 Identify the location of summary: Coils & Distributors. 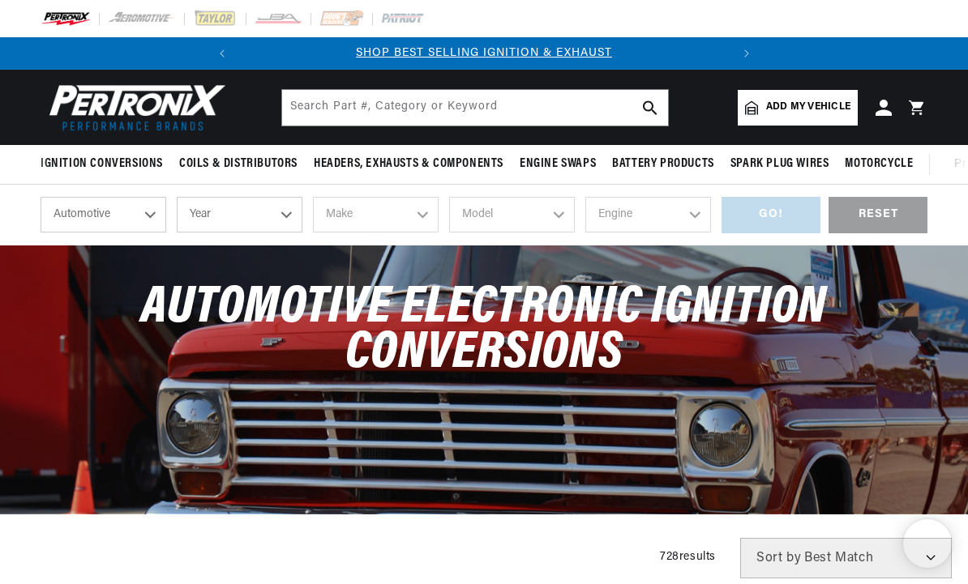
(238, 164).